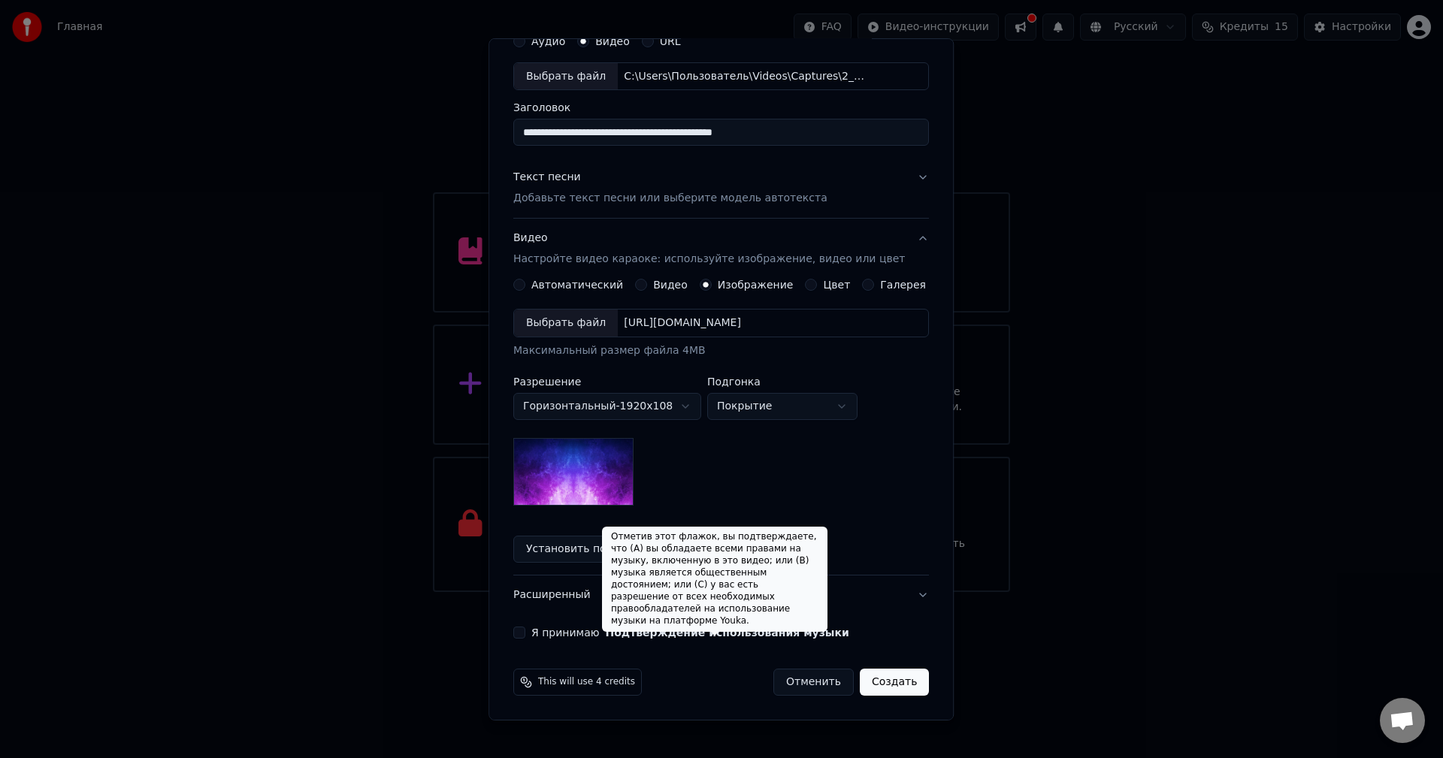 This screenshot has width=1443, height=758. What do you see at coordinates (577, 285) in the screenshot?
I see `label: Автоматический` at bounding box center [577, 285].